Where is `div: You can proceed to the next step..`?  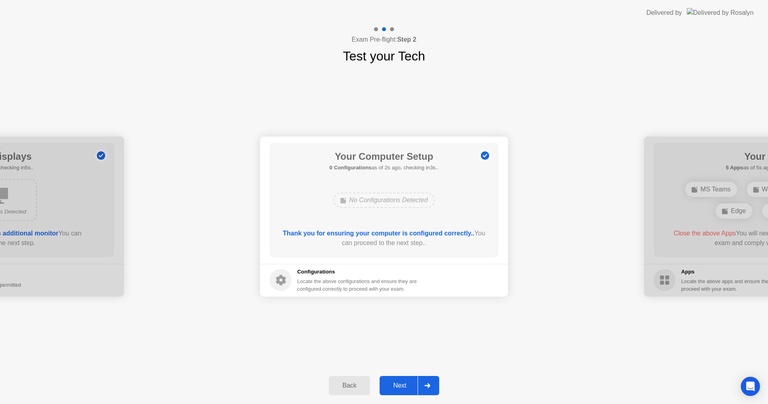
div: You can proceed to the next step.. is located at coordinates (384, 238).